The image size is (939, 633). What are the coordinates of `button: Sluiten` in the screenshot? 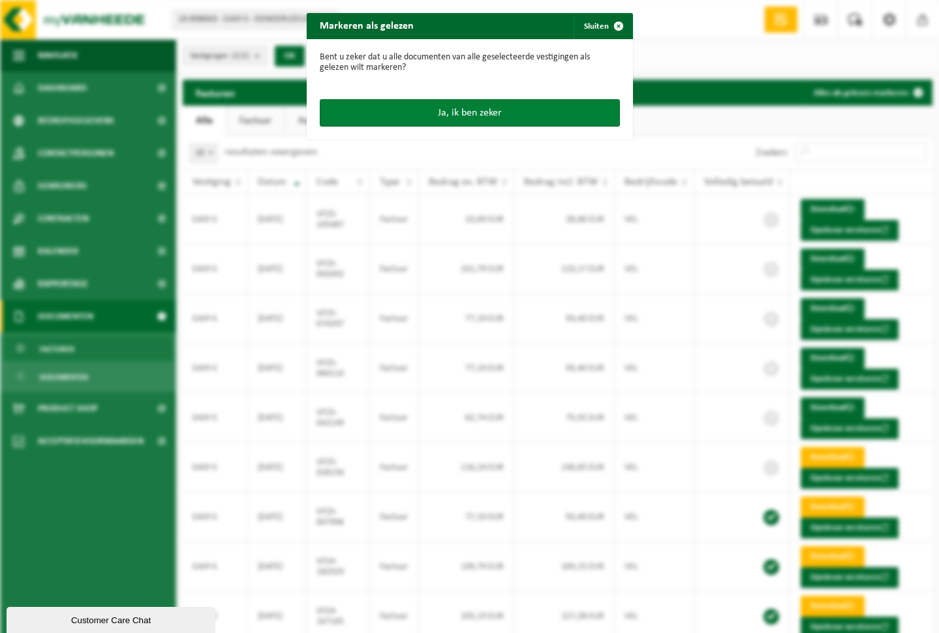 It's located at (602, 26).